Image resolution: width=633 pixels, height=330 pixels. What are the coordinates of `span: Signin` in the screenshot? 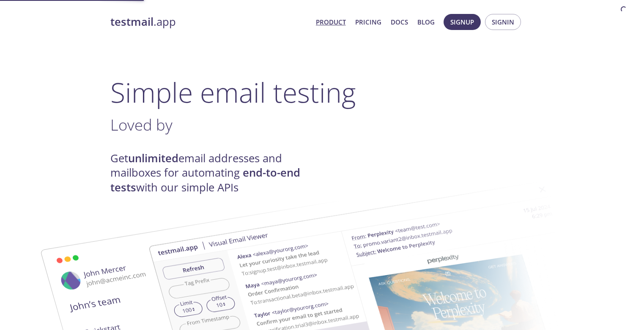 It's located at (502, 22).